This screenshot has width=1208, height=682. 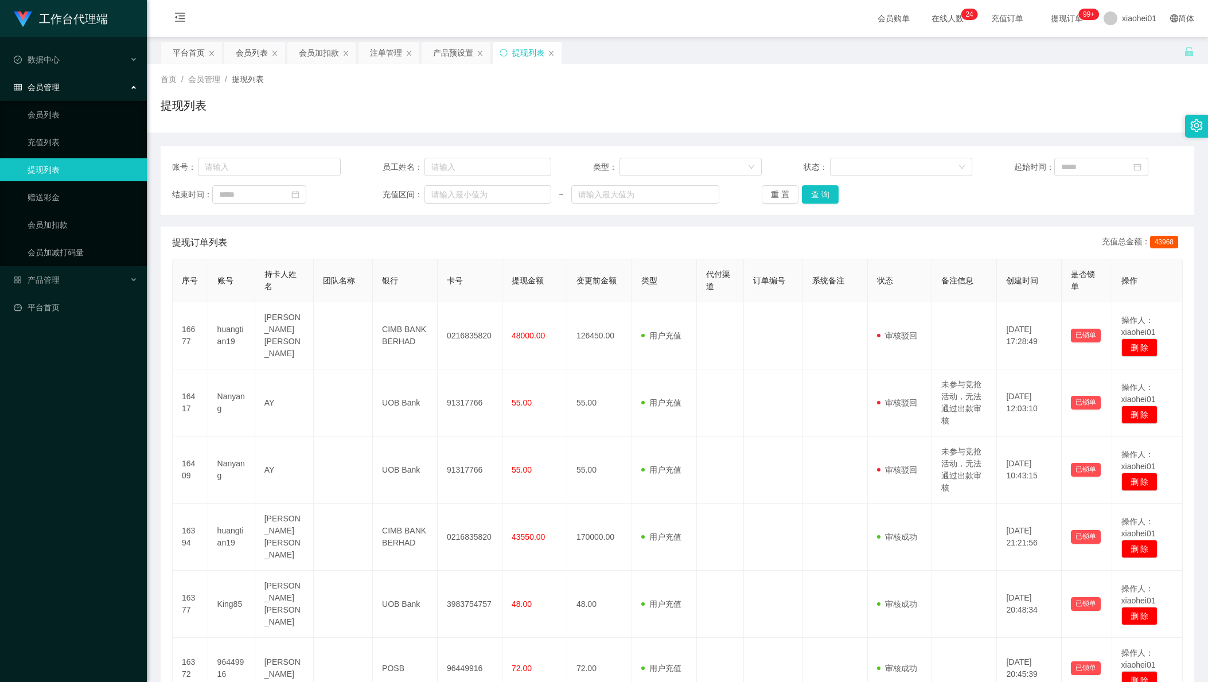 I want to click on td: 16409, so click(x=190, y=470).